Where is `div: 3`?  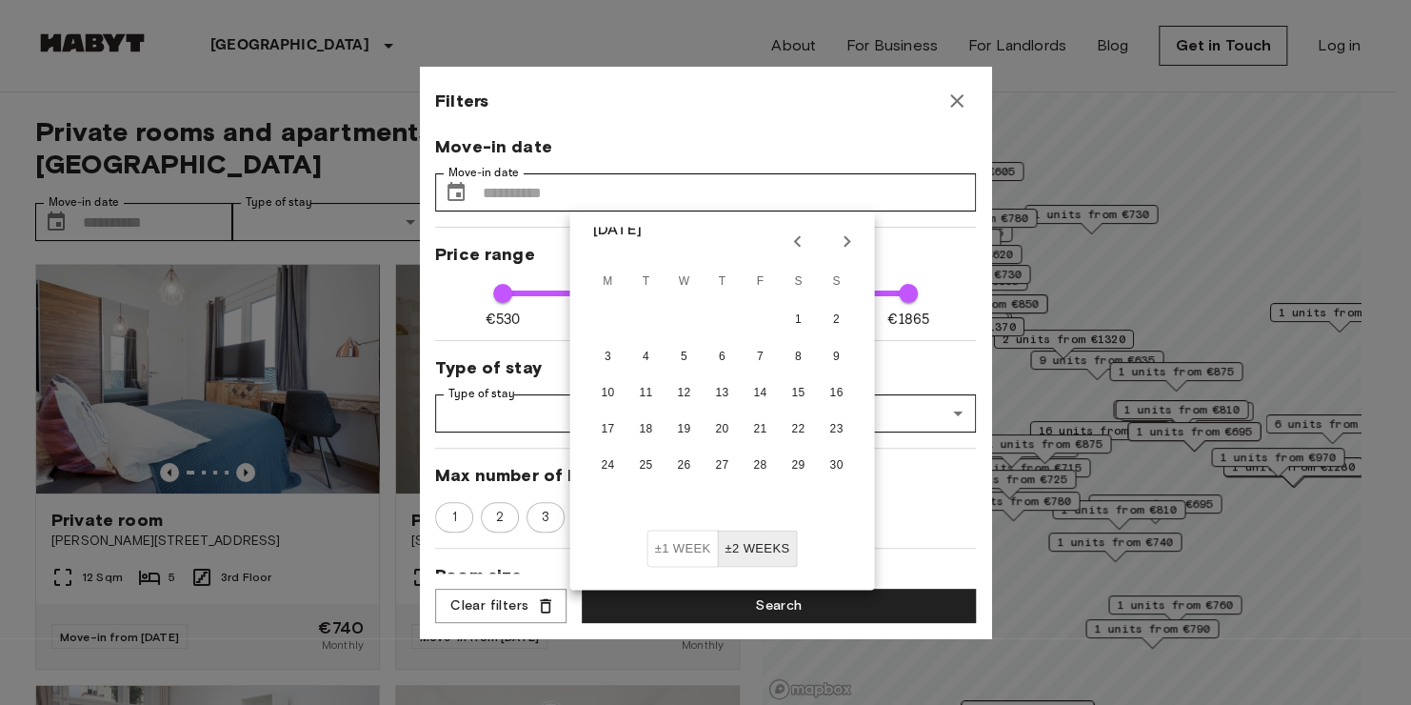
div: 3 is located at coordinates (546, 517).